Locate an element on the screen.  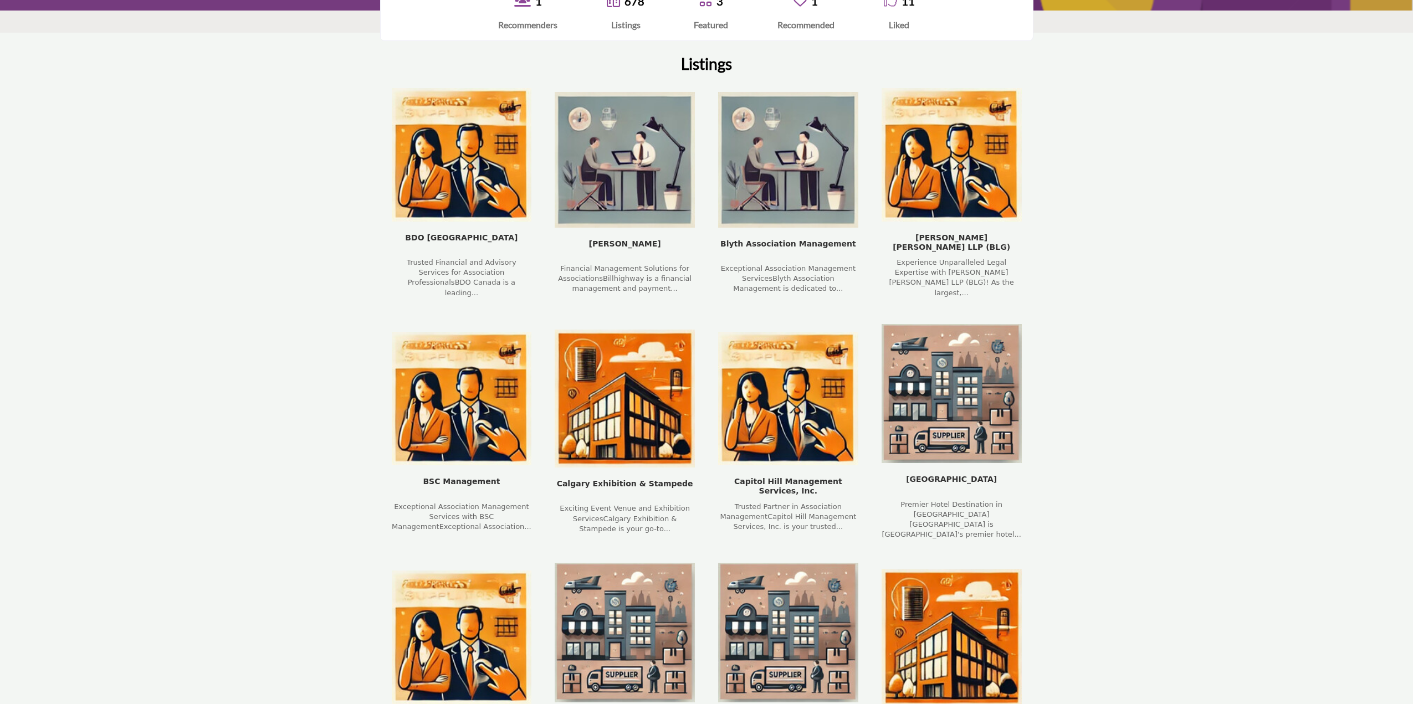
div: Recommenders is located at coordinates (528, 25).